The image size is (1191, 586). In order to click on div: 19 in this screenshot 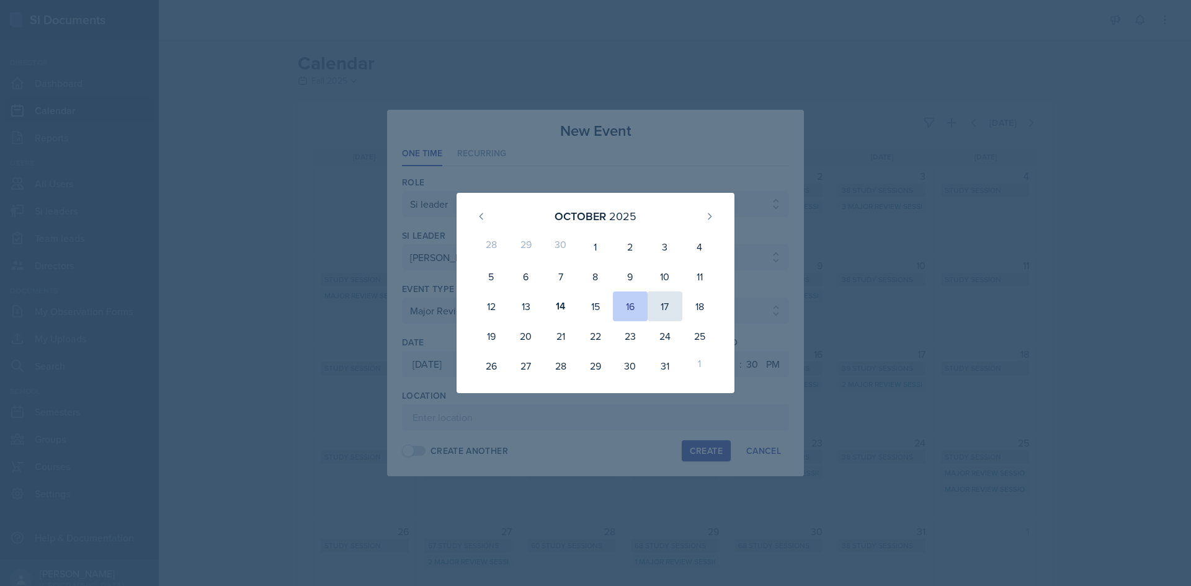, I will do `click(491, 336)`.